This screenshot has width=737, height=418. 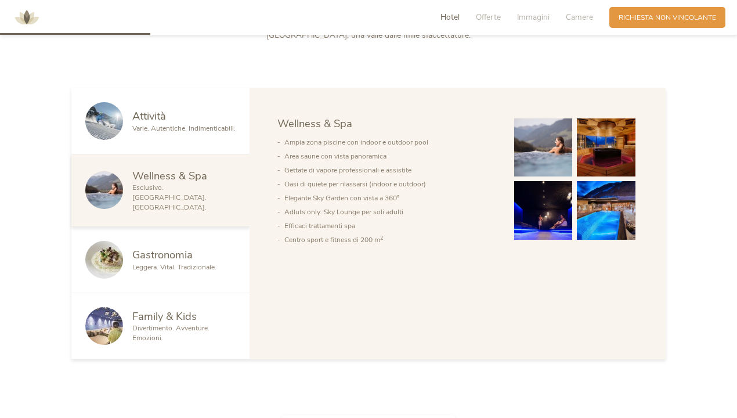 I want to click on li: Ampia zona piscine con indoor e outdoor pool, so click(x=390, y=142).